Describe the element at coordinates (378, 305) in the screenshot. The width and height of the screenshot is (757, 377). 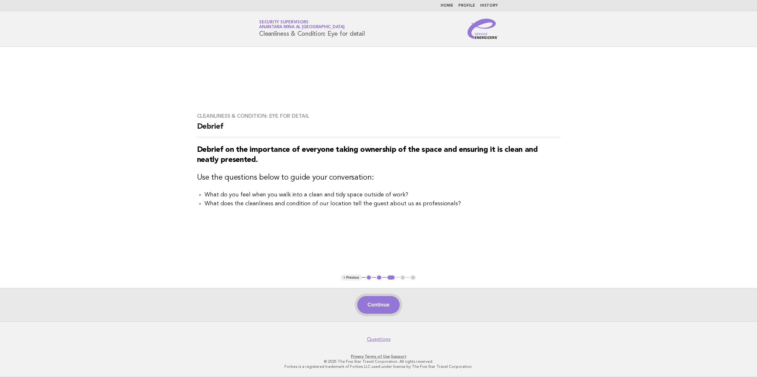
I see `button: Continue` at that location.